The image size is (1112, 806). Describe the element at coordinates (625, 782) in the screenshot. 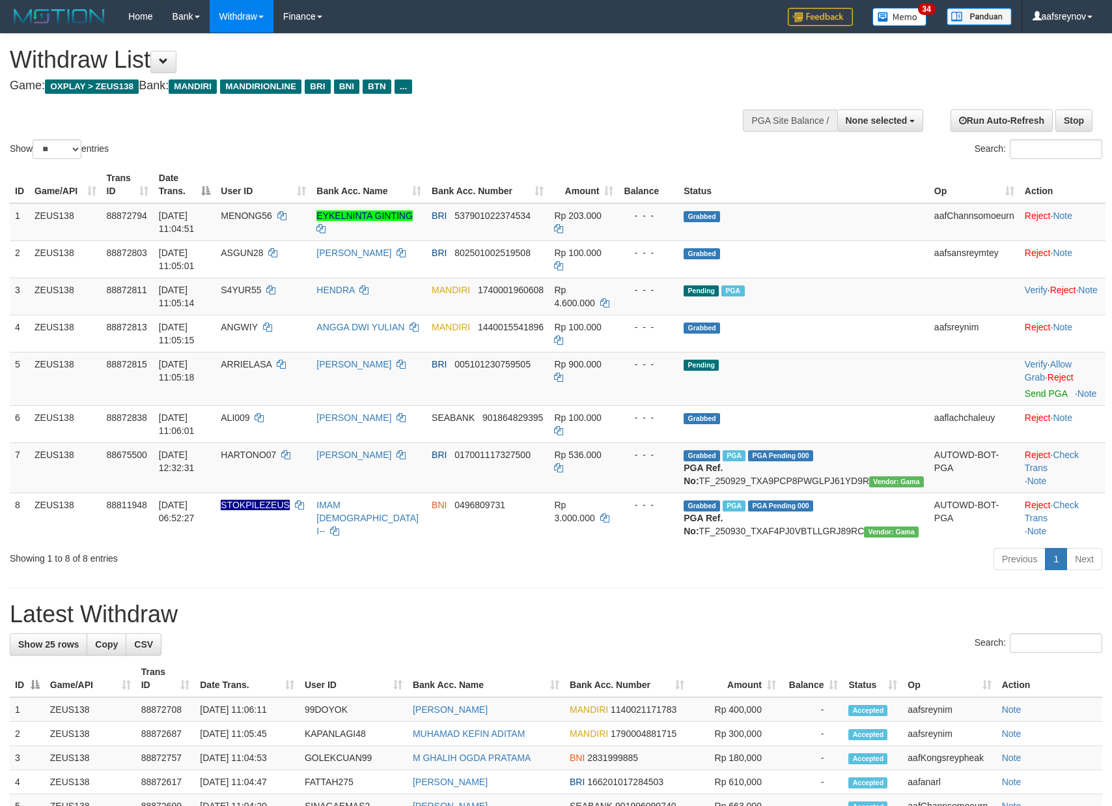

I see `span: Copy 166201017284503 to clipboard` at that location.